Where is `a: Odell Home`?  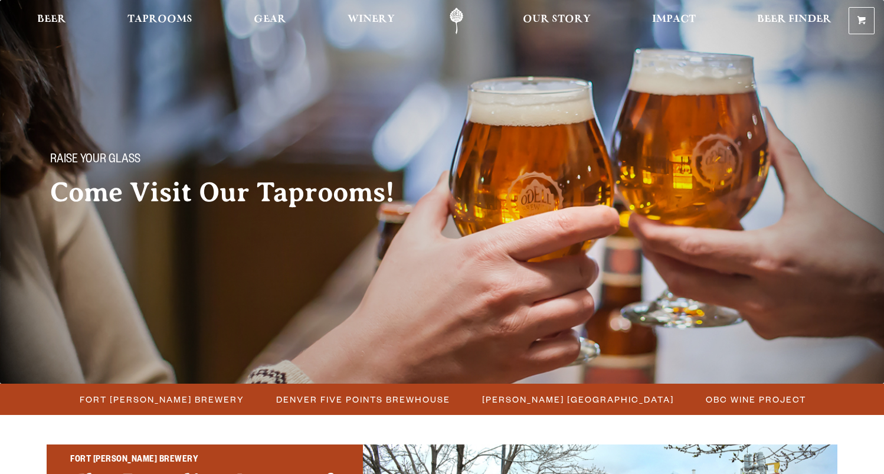 a: Odell Home is located at coordinates (456, 21).